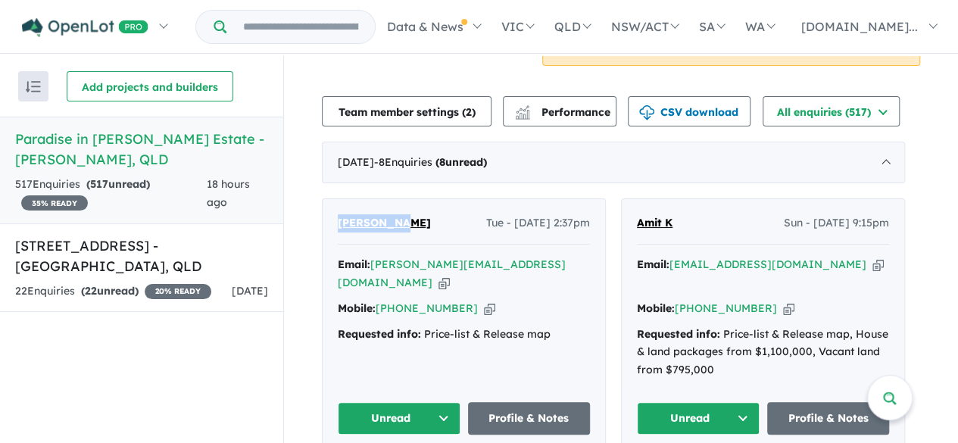 The height and width of the screenshot is (443, 958). Describe the element at coordinates (563, 112) in the screenshot. I see `span: Performance` at that location.